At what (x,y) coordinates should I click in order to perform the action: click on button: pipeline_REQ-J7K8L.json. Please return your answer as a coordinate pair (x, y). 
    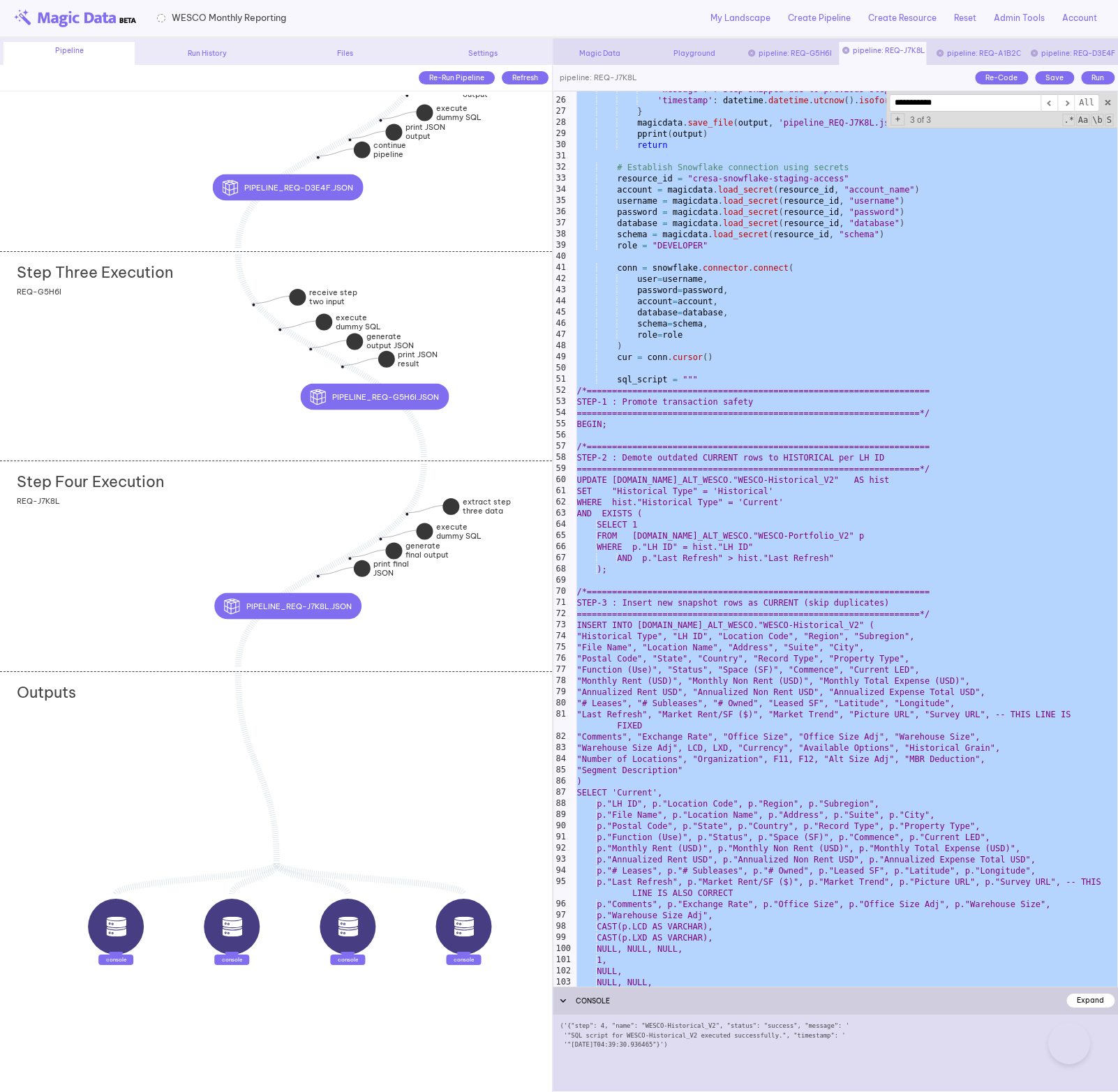
    Looking at the image, I should click on (288, 606).